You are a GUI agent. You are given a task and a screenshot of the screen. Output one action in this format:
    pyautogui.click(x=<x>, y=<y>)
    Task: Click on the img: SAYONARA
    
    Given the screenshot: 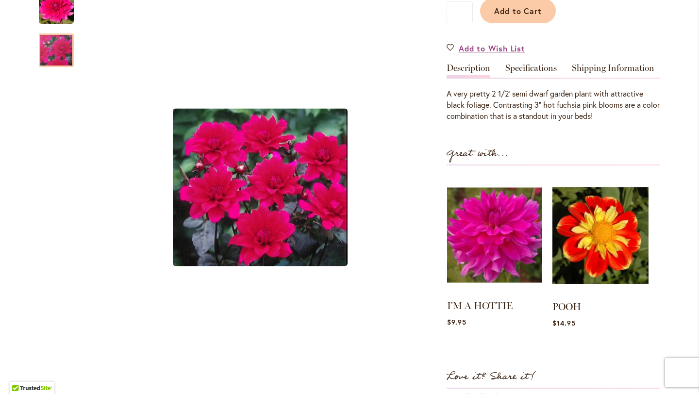 What is the action you would take?
    pyautogui.click(x=260, y=187)
    